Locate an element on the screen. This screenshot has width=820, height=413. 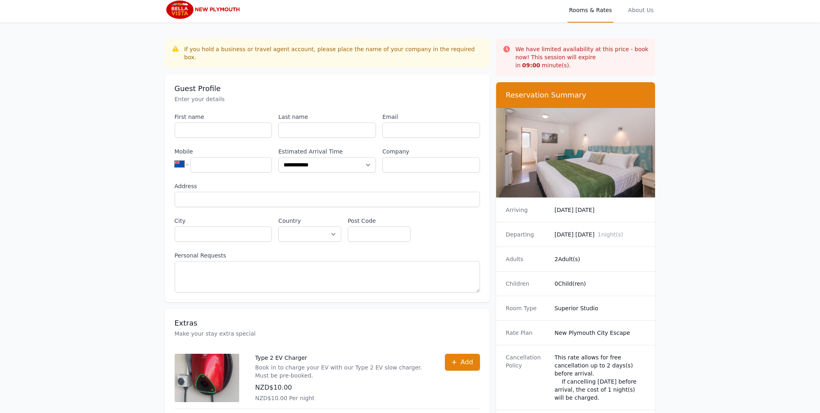
dt: Room Type is located at coordinates (527, 308).